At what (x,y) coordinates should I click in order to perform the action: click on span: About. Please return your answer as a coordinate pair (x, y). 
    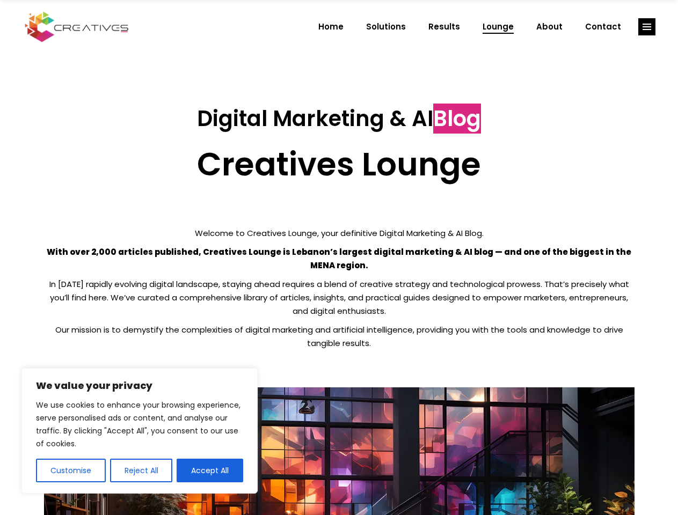
    Looking at the image, I should click on (549, 27).